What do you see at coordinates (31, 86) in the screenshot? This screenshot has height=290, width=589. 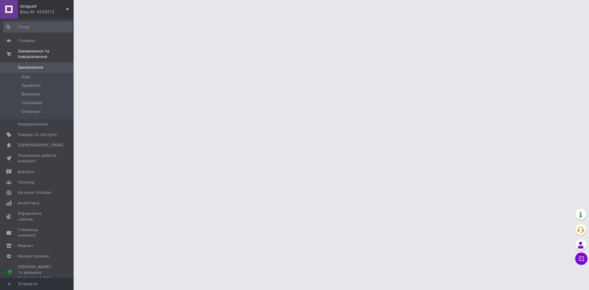 I see `span: Прийняті` at bounding box center [31, 86].